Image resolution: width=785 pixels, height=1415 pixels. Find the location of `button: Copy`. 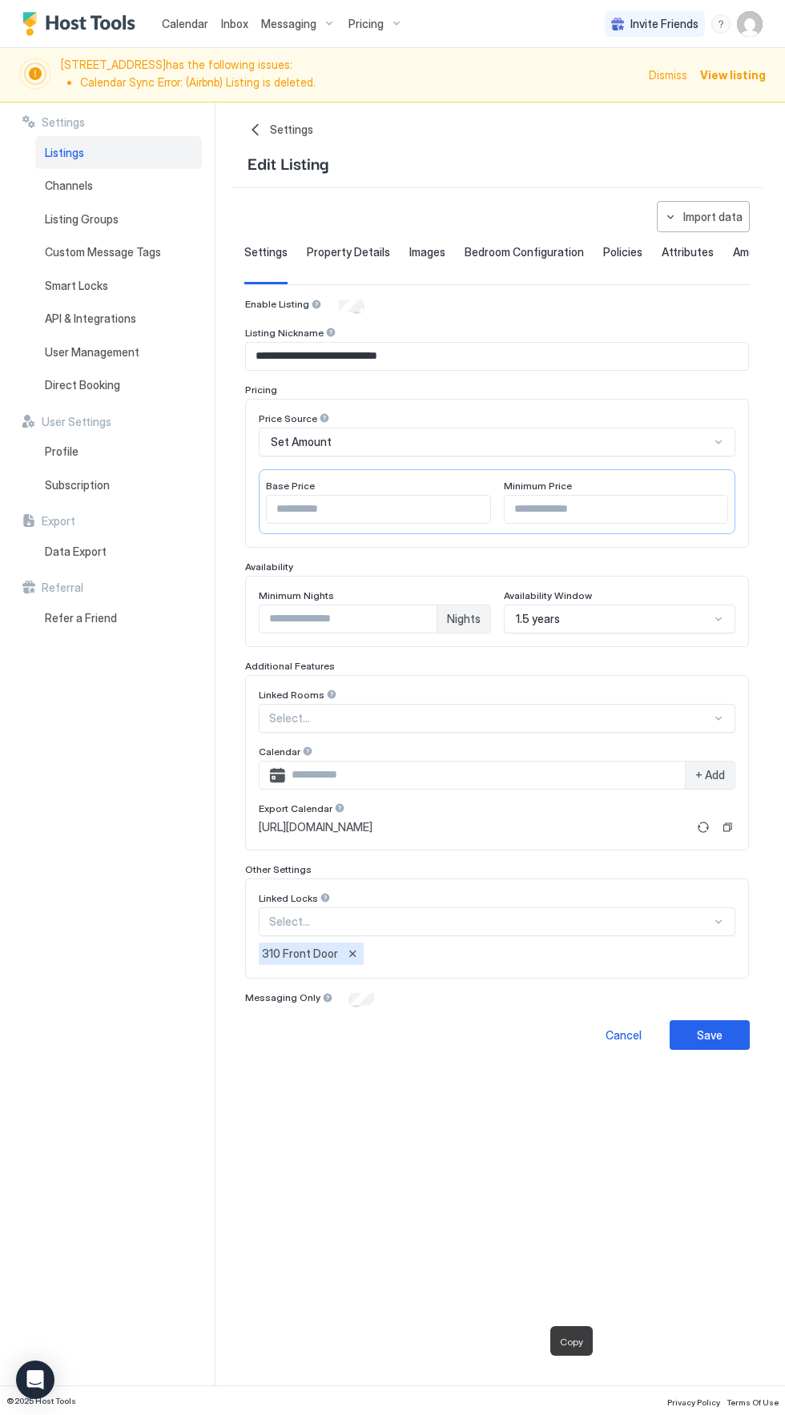

button: Copy is located at coordinates (727, 827).